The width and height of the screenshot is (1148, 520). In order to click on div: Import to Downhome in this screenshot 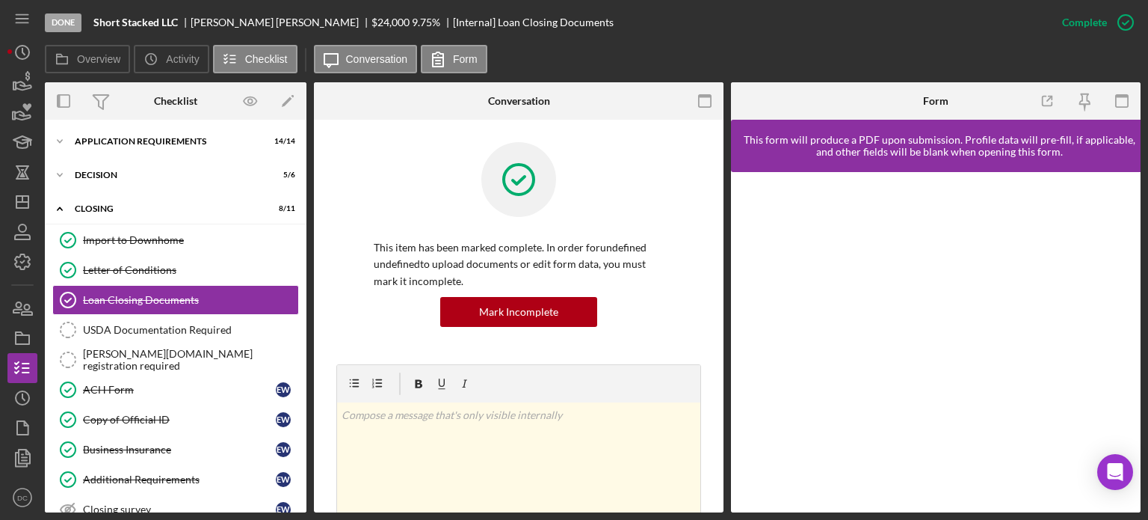, I will do `click(191, 240)`.